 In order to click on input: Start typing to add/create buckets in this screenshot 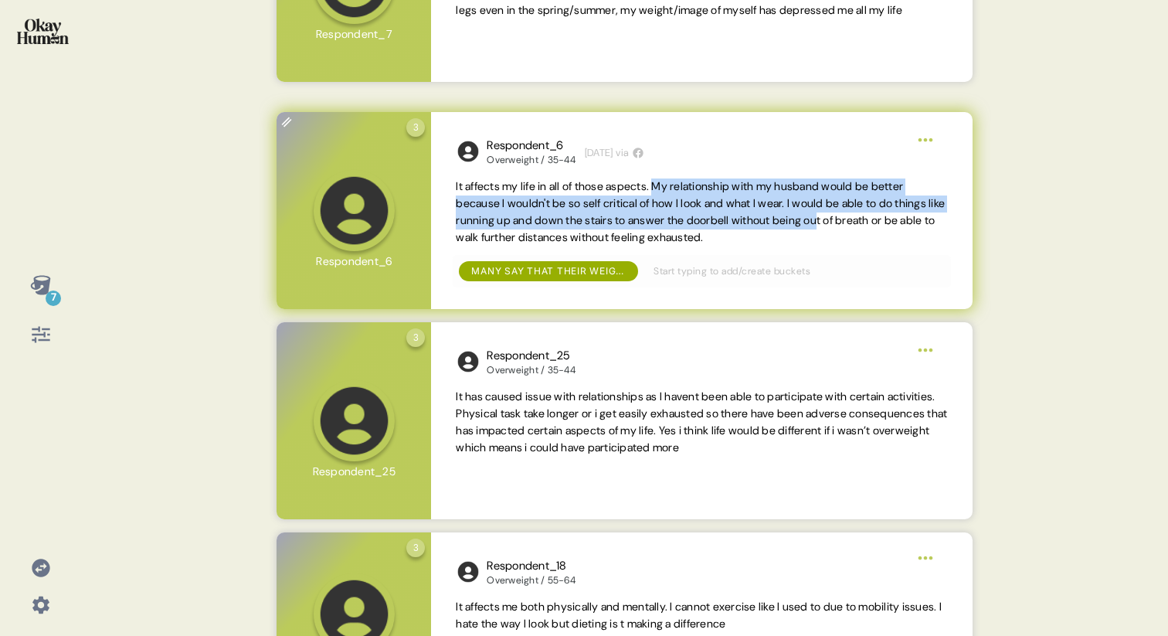, I will do `click(794, 271)`.